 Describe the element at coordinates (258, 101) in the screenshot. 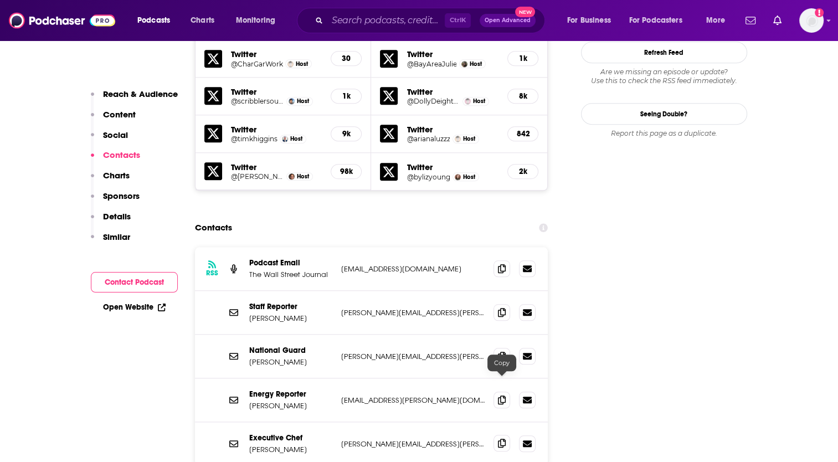

I see `a: @scribblersounds` at that location.